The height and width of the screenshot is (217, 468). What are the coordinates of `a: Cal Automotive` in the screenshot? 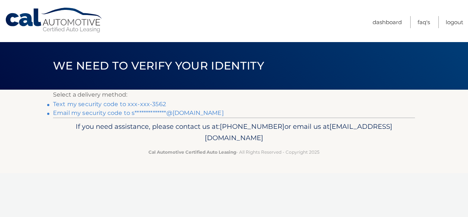 It's located at (54, 20).